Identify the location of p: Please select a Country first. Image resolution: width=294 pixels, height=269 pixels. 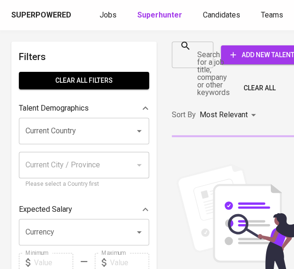
(84, 184).